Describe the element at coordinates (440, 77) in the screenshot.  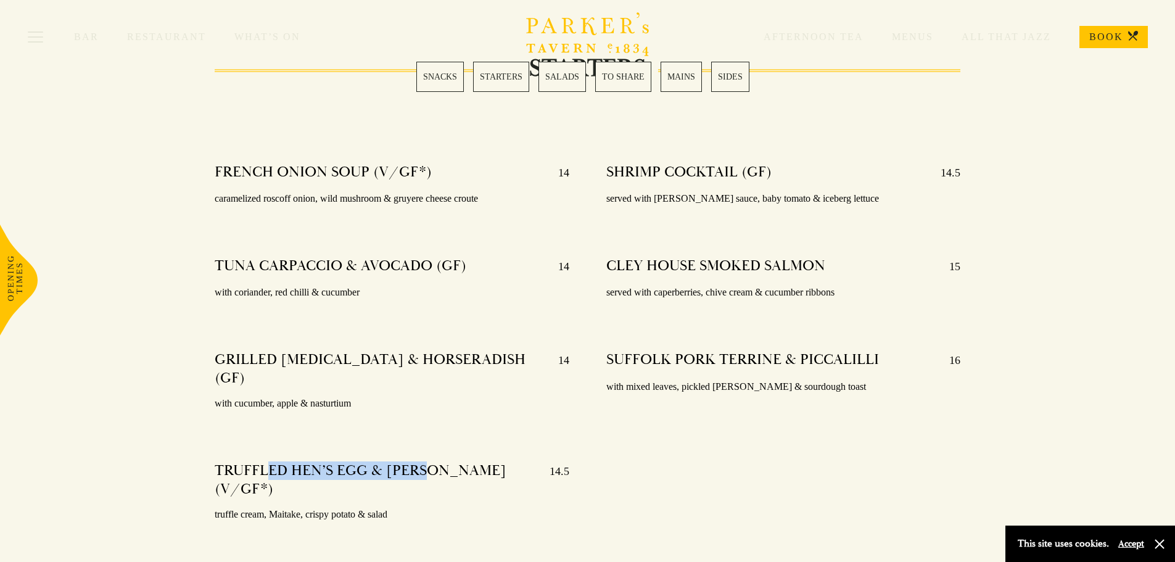
I see `a: 1 / 6` at that location.